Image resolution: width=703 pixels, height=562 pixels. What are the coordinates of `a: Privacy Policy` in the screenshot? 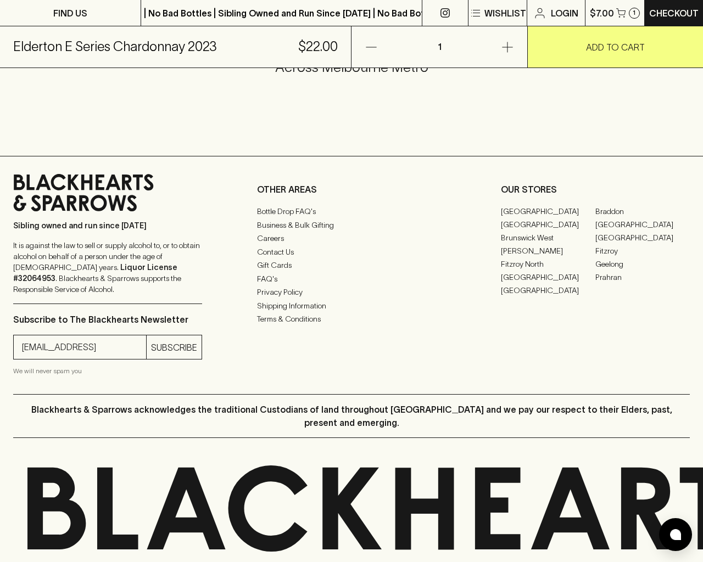 It's located at (352, 293).